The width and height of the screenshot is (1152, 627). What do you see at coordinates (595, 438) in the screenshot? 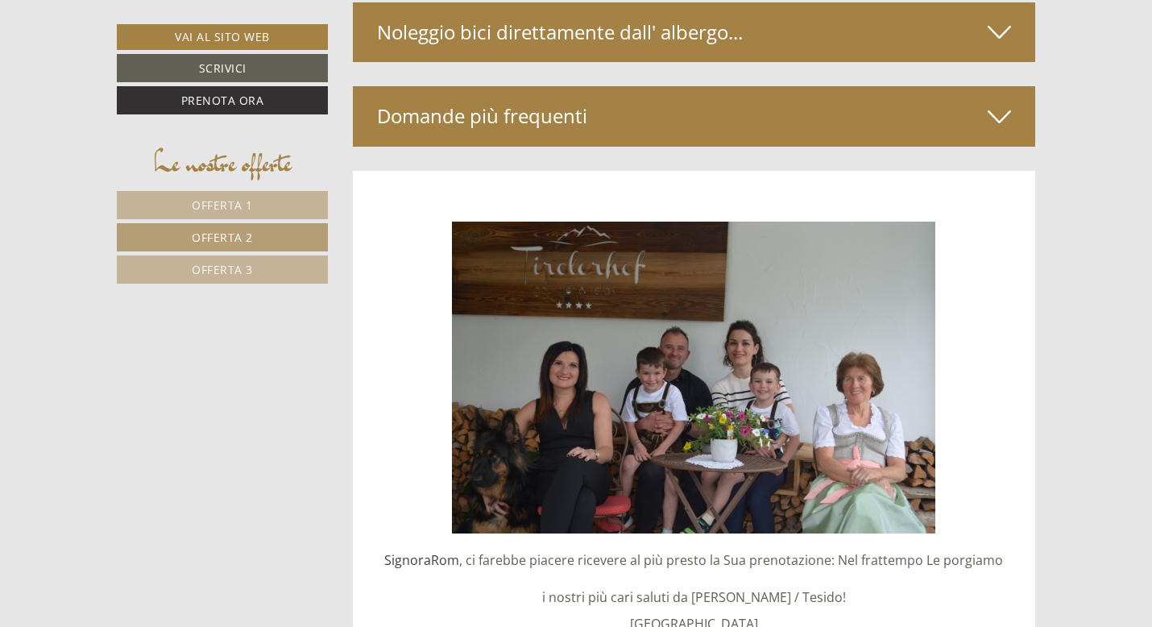
I see `button: Invia` at bounding box center [595, 438].